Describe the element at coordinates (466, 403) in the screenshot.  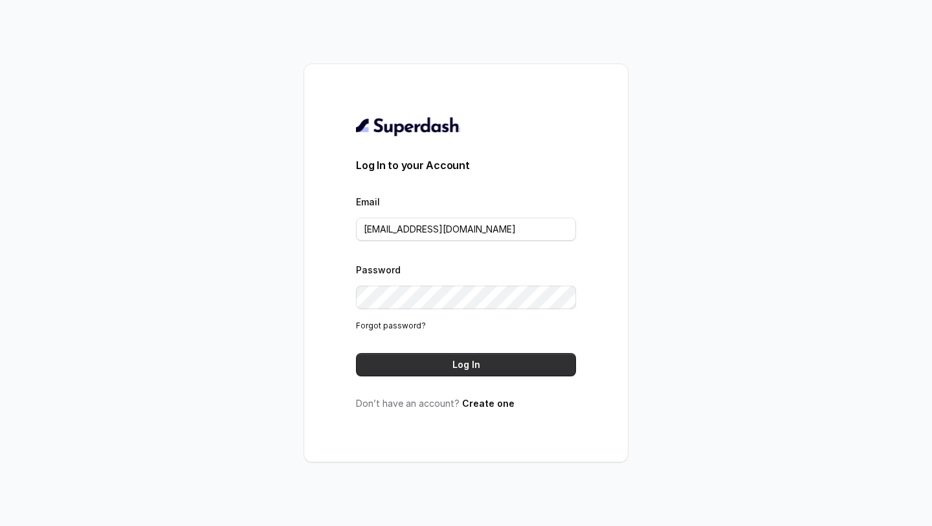
I see `p: Don’t have an account?` at that location.